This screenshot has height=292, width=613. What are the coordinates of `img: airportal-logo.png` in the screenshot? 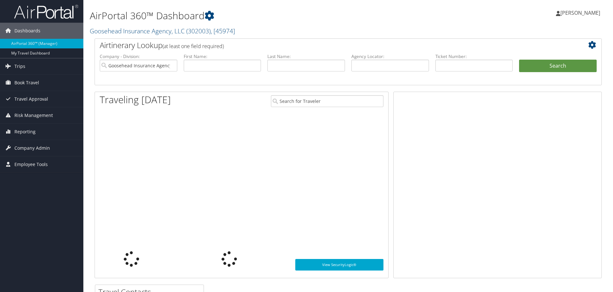 It's located at (46, 12).